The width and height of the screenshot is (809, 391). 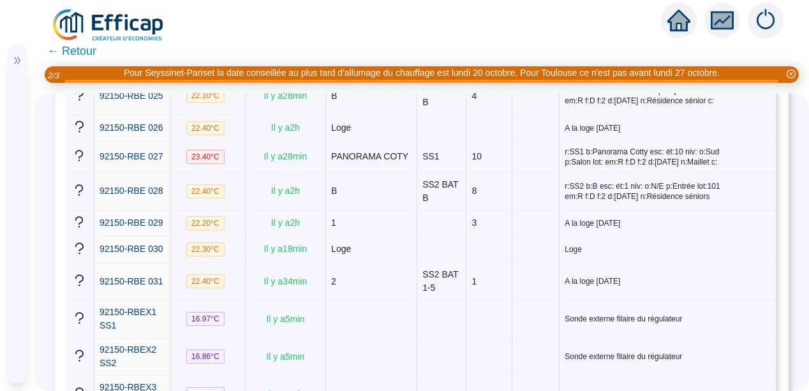 What do you see at coordinates (205, 357) in the screenshot?
I see `span: 16.86 °C` at bounding box center [205, 357].